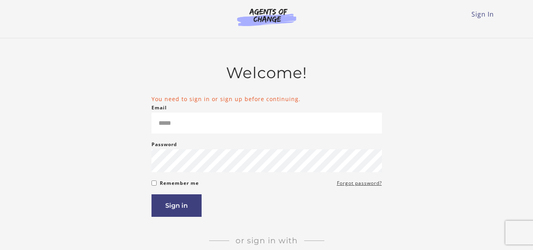  I want to click on img: Agents of Change Logo, so click(267, 17).